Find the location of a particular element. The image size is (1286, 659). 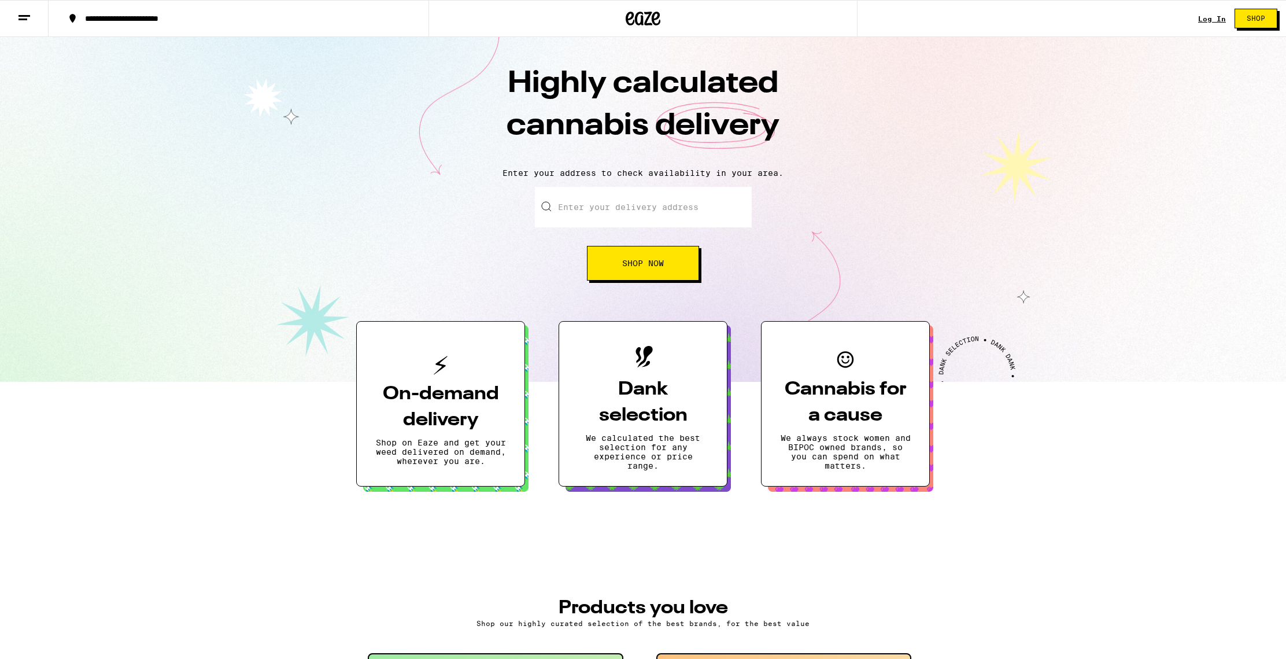

button: Shop Now is located at coordinates (643, 263).